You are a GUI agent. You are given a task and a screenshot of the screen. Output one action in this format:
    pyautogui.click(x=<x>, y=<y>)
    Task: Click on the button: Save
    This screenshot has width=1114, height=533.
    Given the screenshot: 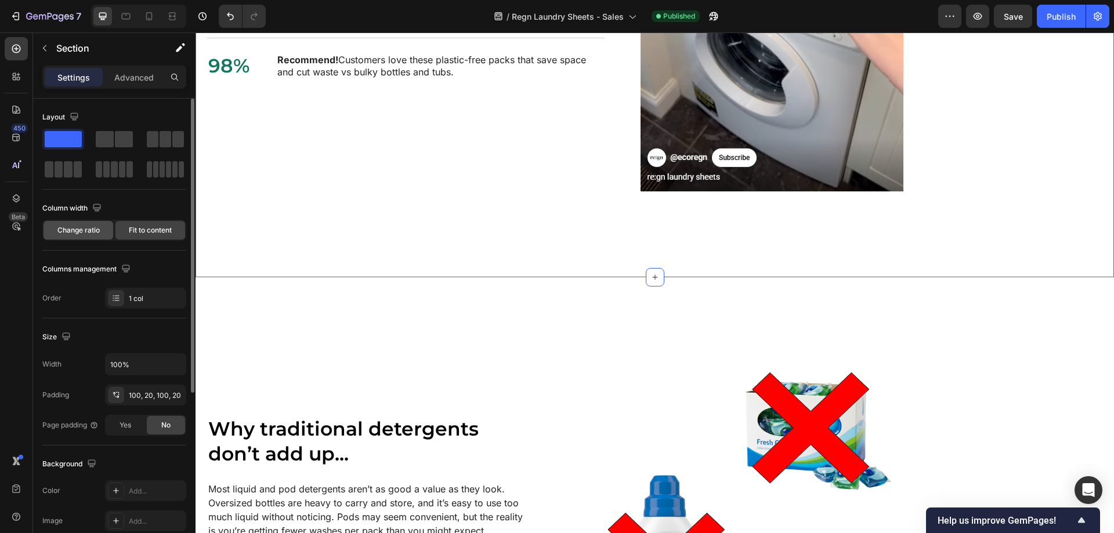 What is the action you would take?
    pyautogui.click(x=1013, y=16)
    